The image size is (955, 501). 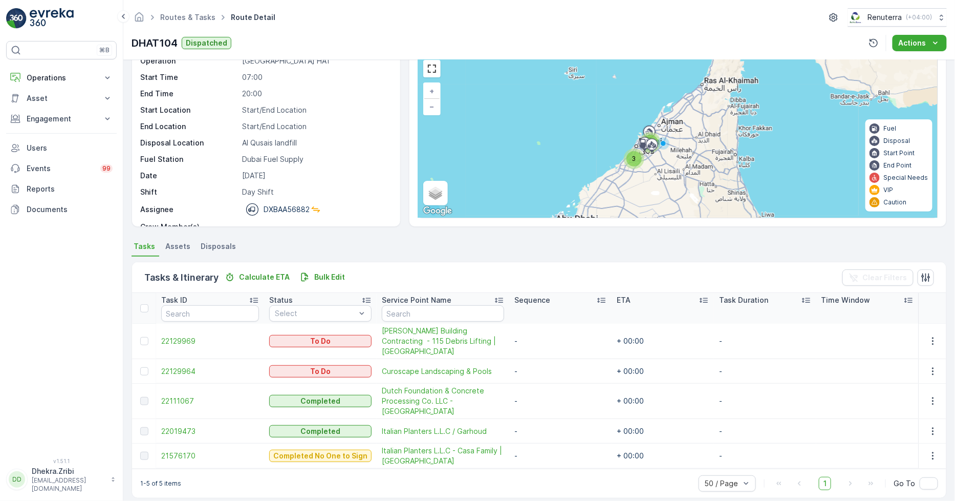 I want to click on a: Layers, so click(x=436, y=193).